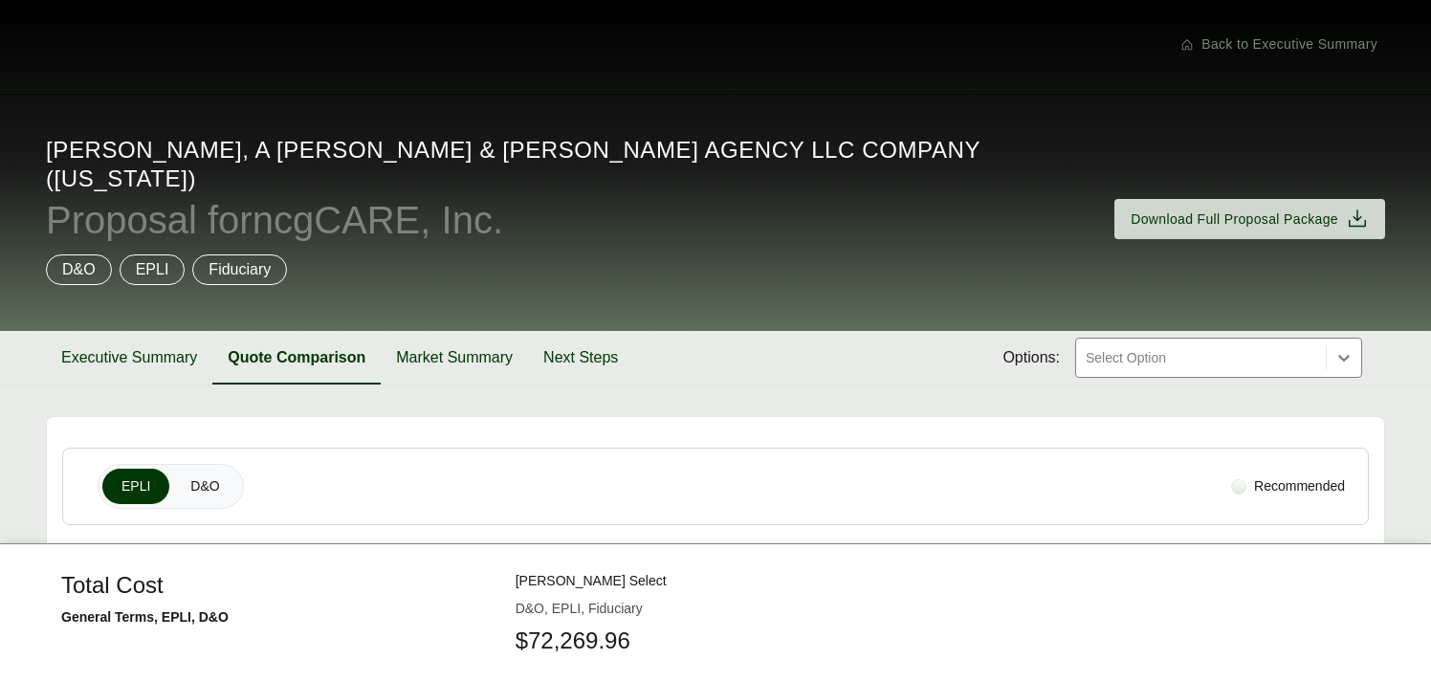  What do you see at coordinates (536, 662) in the screenshot?
I see `div: None` at bounding box center [536, 662].